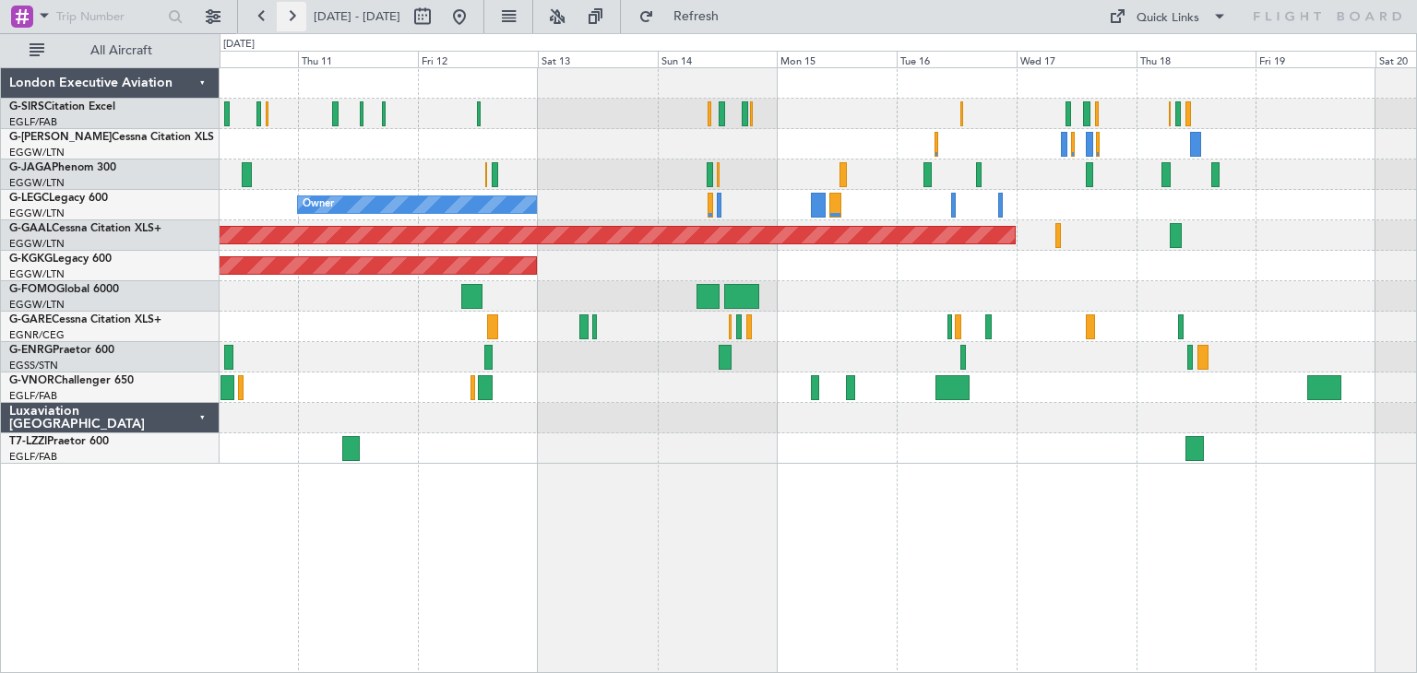  Describe the element at coordinates (318, 205) in the screenshot. I see `div: Owner` at that location.